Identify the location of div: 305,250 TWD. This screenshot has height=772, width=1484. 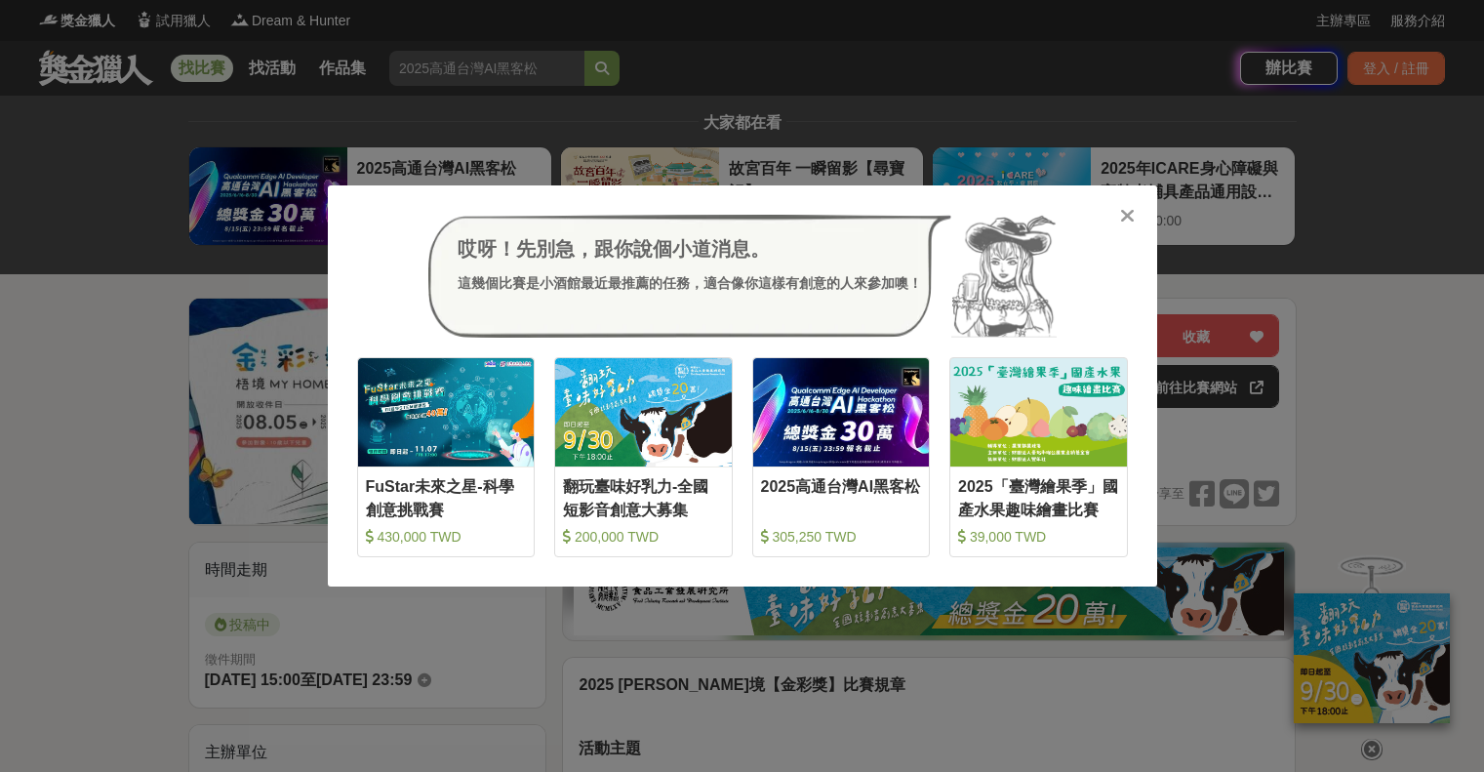
(841, 537).